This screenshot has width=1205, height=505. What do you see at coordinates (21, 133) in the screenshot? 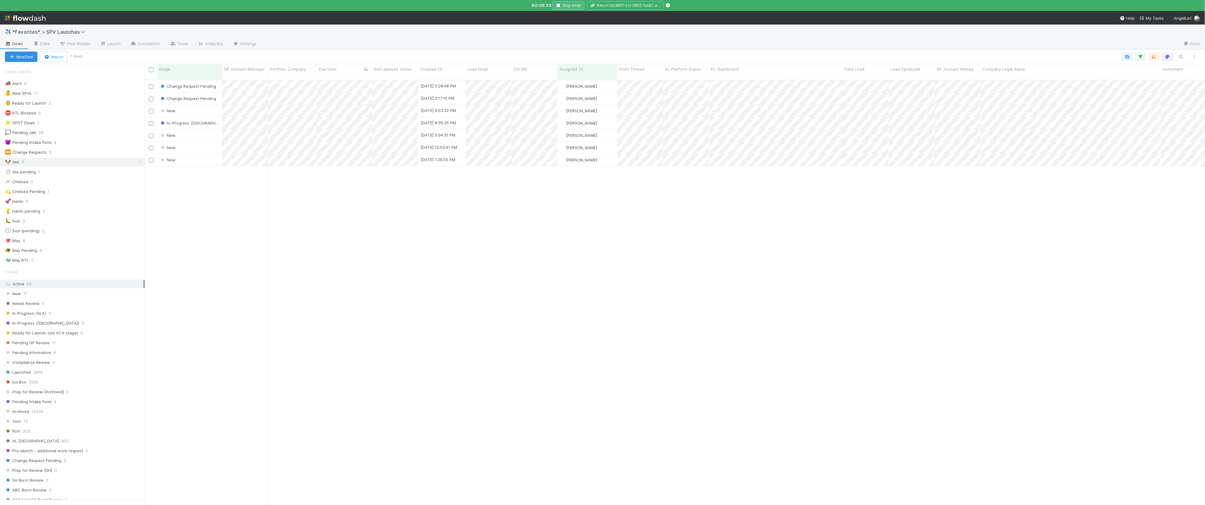
I see `div: Pending (all)` at bounding box center [21, 133].